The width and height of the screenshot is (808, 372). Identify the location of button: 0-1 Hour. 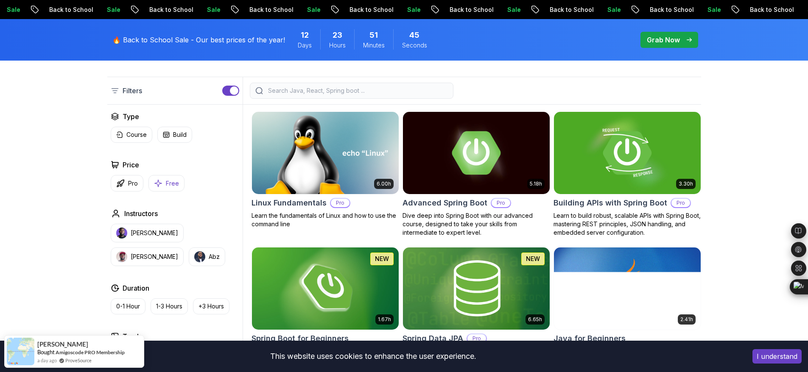
(128, 307).